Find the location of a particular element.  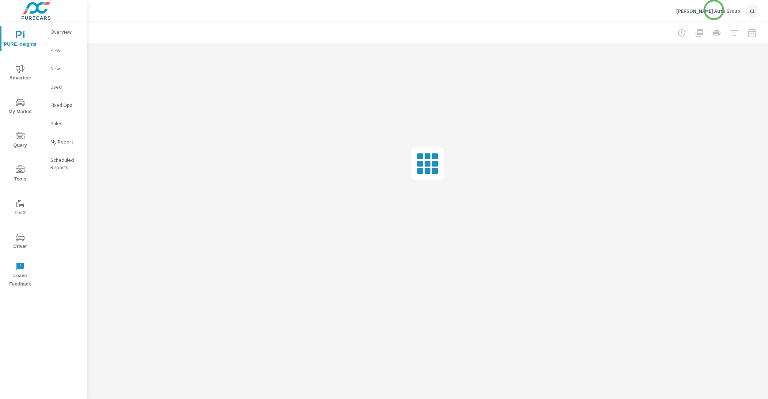

span: Driver is located at coordinates (20, 241).